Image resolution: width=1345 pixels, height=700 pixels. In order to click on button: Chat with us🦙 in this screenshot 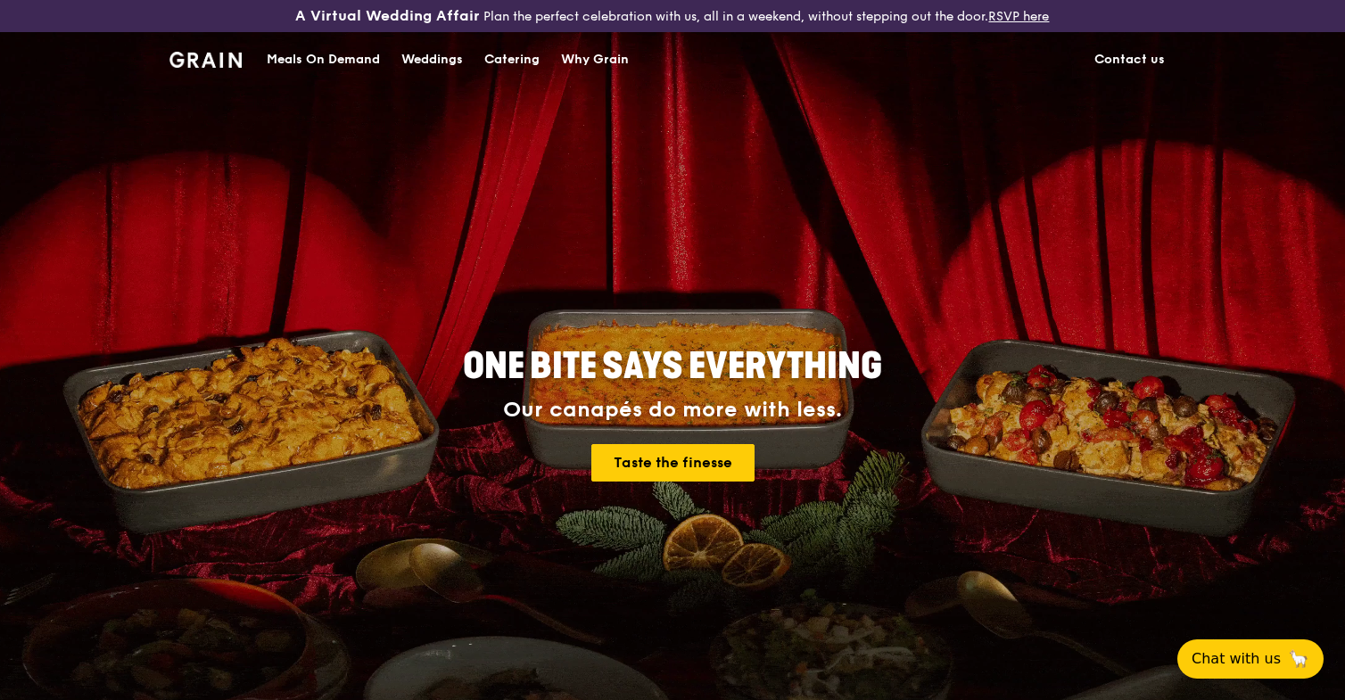, I will do `click(1251, 659)`.